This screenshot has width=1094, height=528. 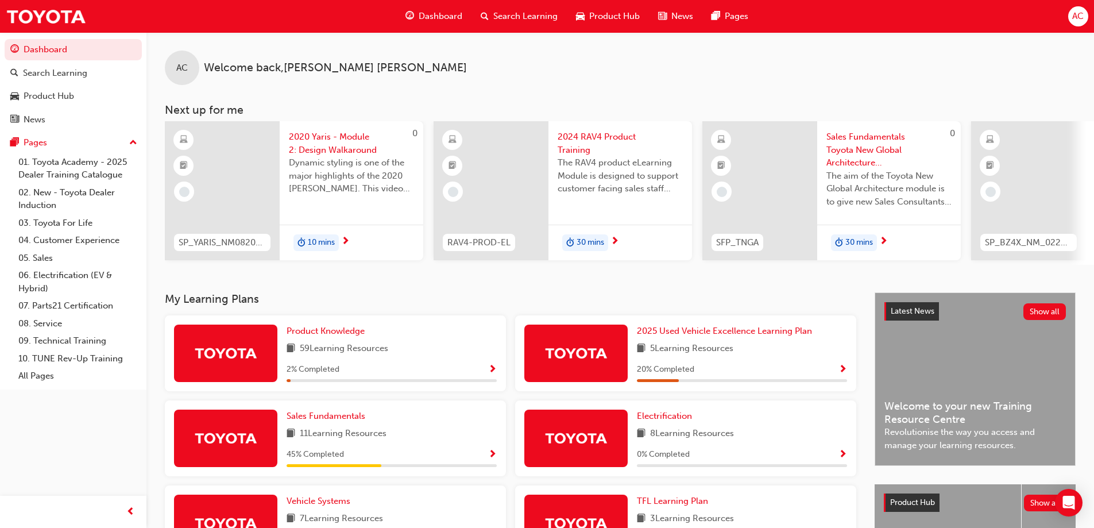 I want to click on span: RAV4-PROD-EL, so click(x=479, y=242).